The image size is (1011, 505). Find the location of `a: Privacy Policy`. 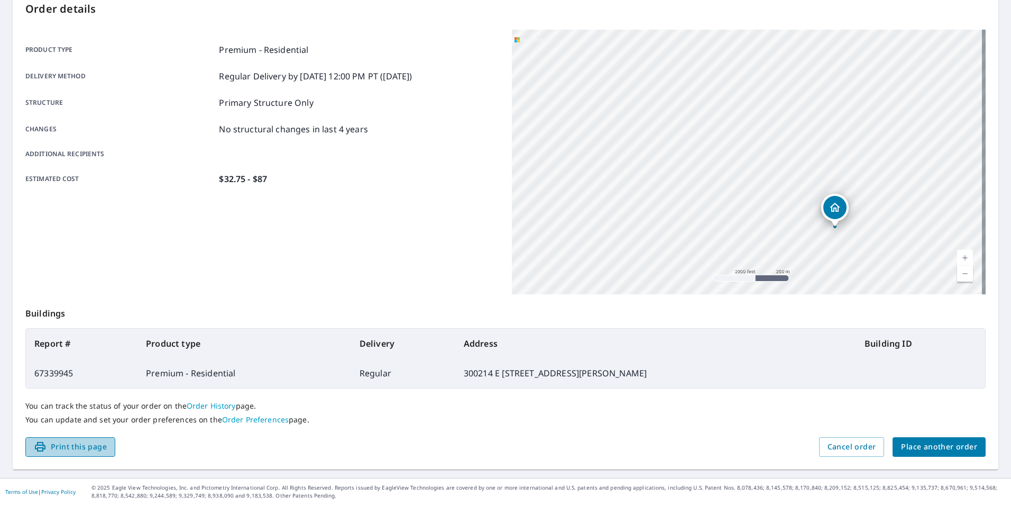

a: Privacy Policy is located at coordinates (58, 491).